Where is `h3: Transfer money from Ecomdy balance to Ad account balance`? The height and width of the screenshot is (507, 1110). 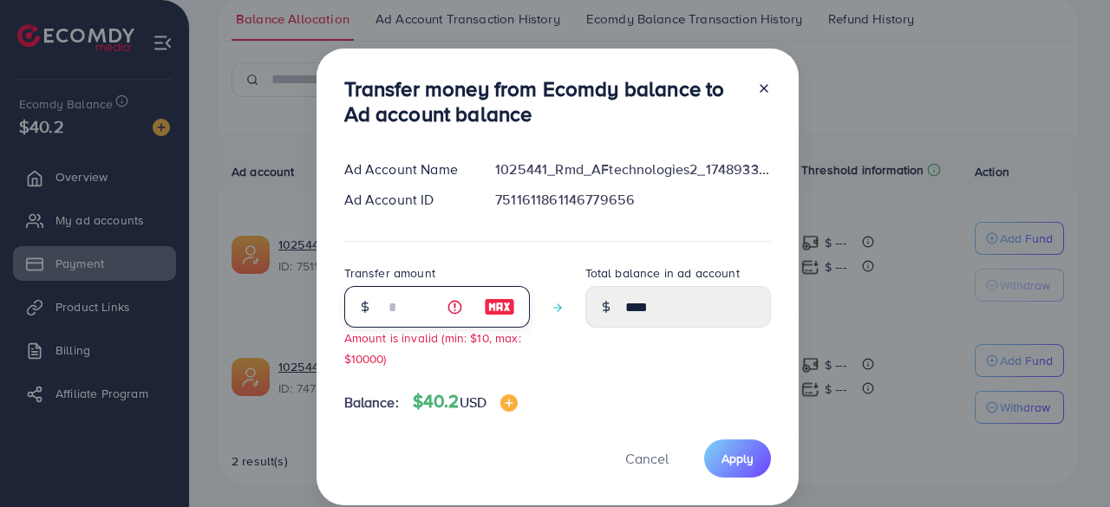
h3: Transfer money from Ecomdy balance to Ad account balance is located at coordinates (544, 101).